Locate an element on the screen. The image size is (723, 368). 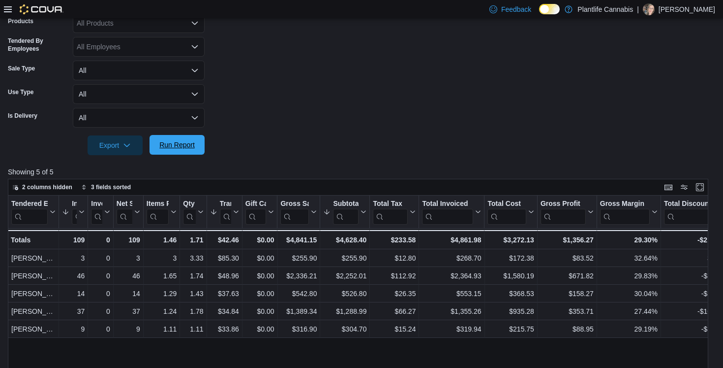
div: $83.52 is located at coordinates (567, 258).